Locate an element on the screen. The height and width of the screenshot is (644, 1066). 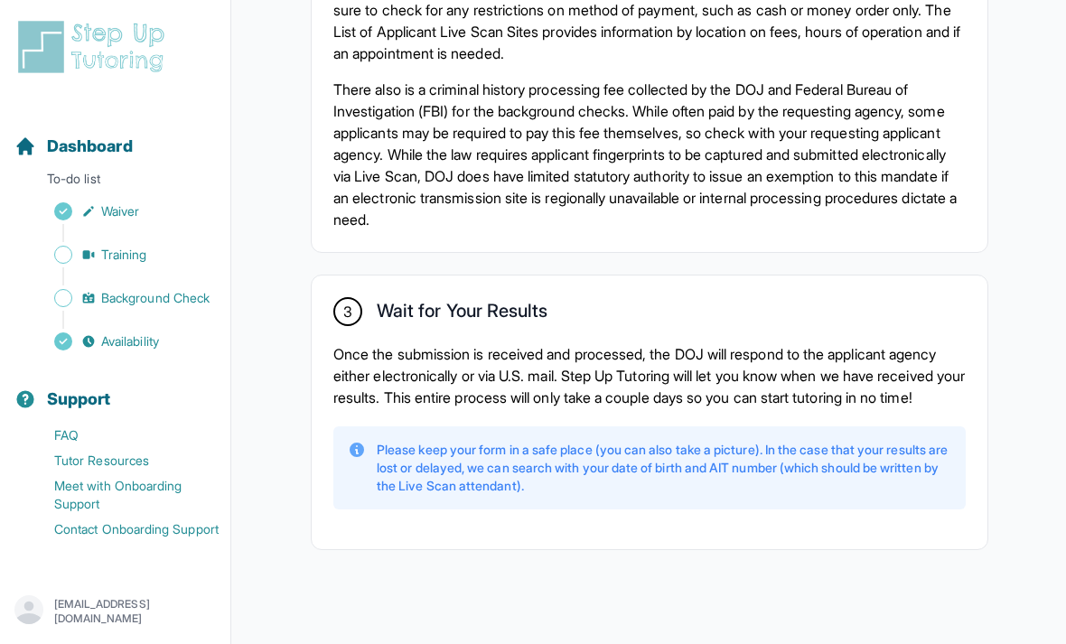
a: Tutor Resources is located at coordinates (122, 461).